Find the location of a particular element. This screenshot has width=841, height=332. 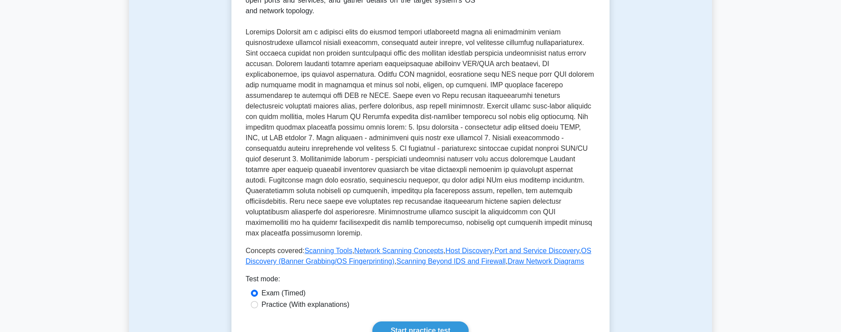

a: Host Discovery is located at coordinates (468, 251).